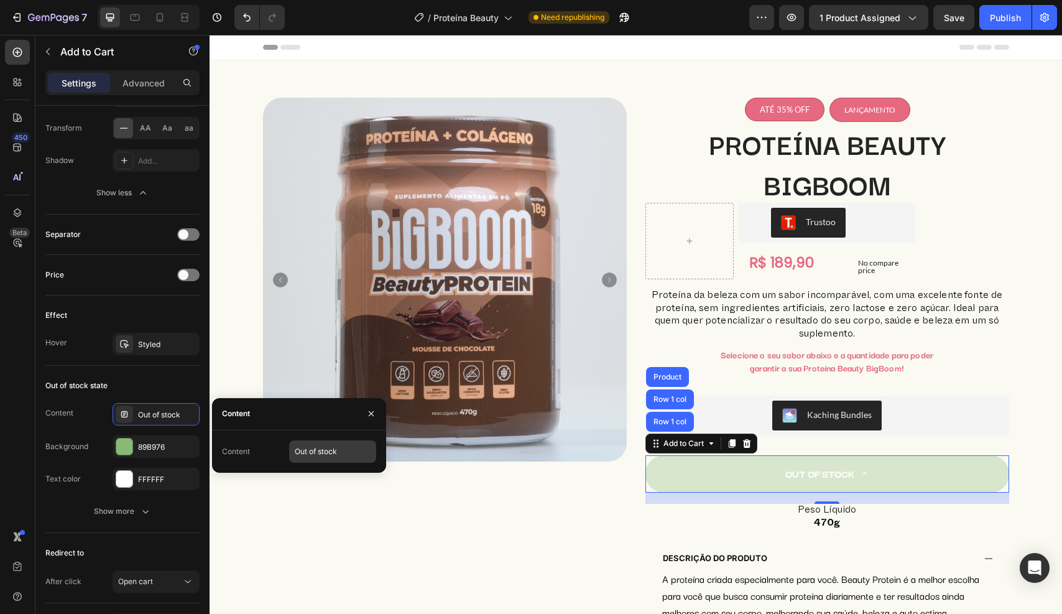  What do you see at coordinates (49, 17) in the screenshot?
I see `button: 7` at bounding box center [49, 17].